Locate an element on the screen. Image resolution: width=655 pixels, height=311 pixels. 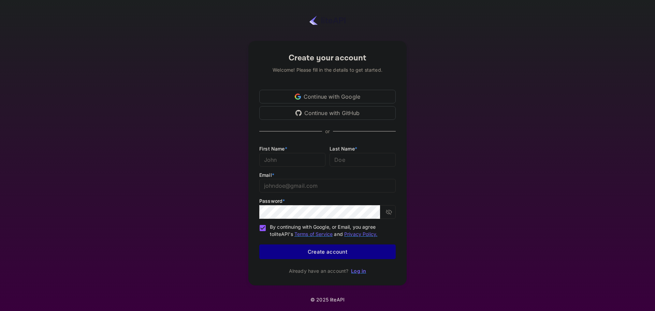
div: Welcome! Please fill in the details to get started. is located at coordinates (328, 70).